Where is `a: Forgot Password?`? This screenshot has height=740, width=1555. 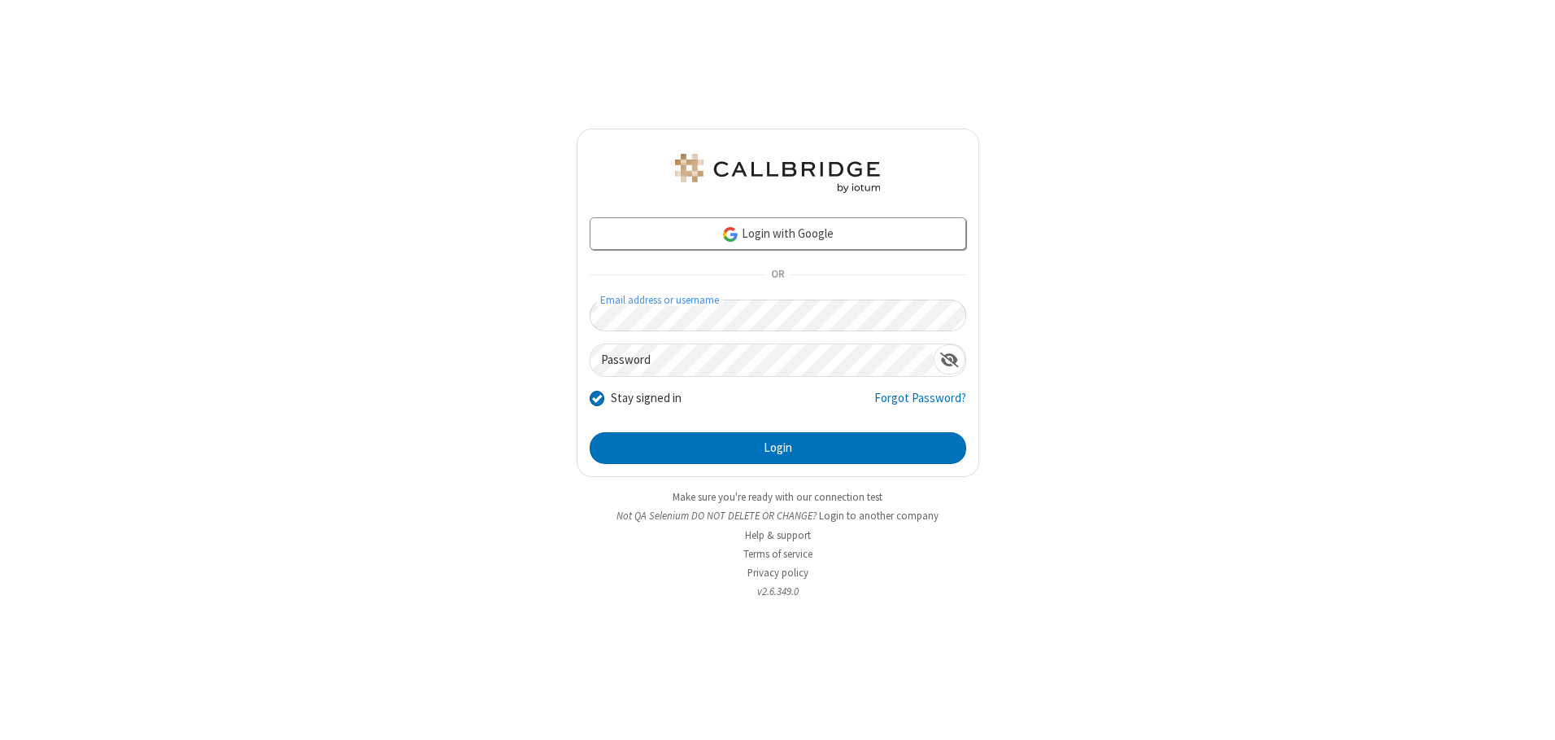 a: Forgot Password? is located at coordinates (920, 404).